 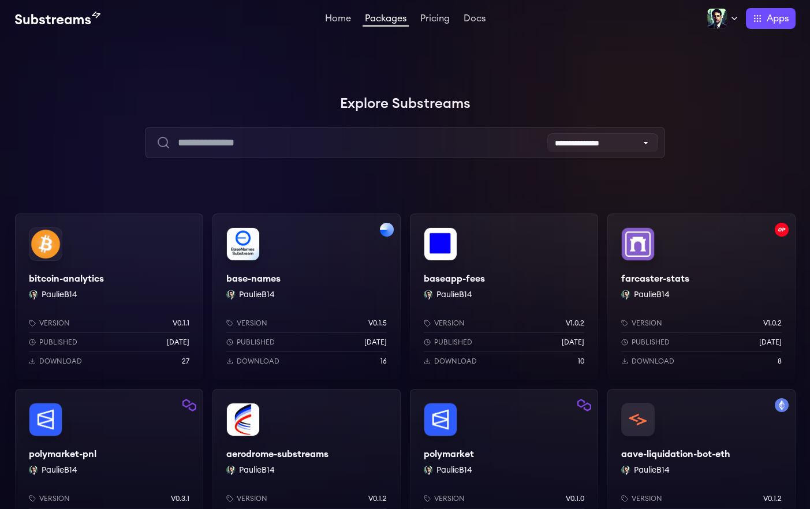 I want to click on img: Filter by optimism network, so click(x=782, y=230).